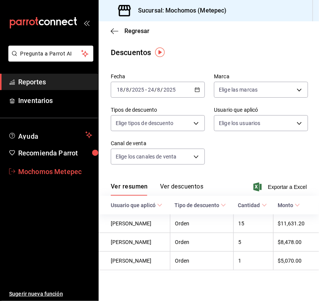 The image size is (319, 301). What do you see at coordinates (158, 144) in the screenshot?
I see `label: Canal de venta` at bounding box center [158, 144].